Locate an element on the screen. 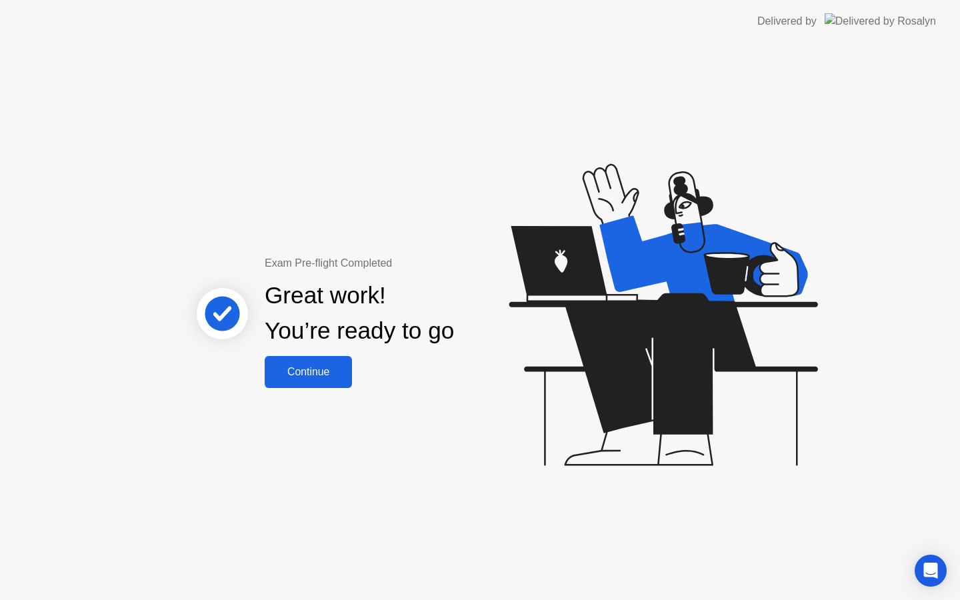 This screenshot has height=600, width=960. div: Open Intercom Messenger is located at coordinates (931, 571).